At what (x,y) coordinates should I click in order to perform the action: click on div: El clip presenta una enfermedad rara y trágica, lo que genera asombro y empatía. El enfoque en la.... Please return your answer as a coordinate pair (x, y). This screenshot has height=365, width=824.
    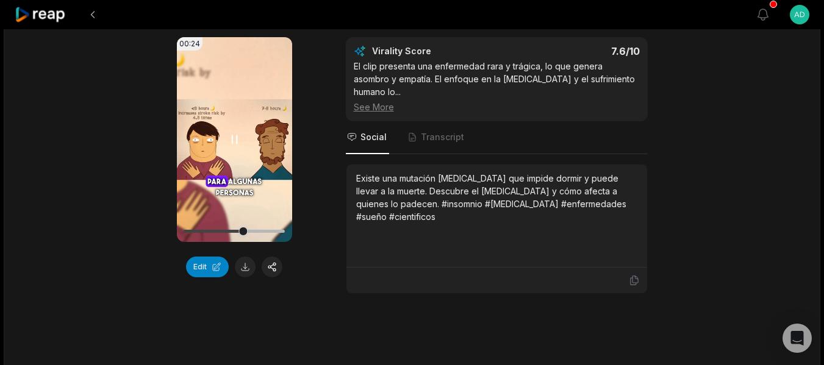
    Looking at the image, I should click on (497, 87).